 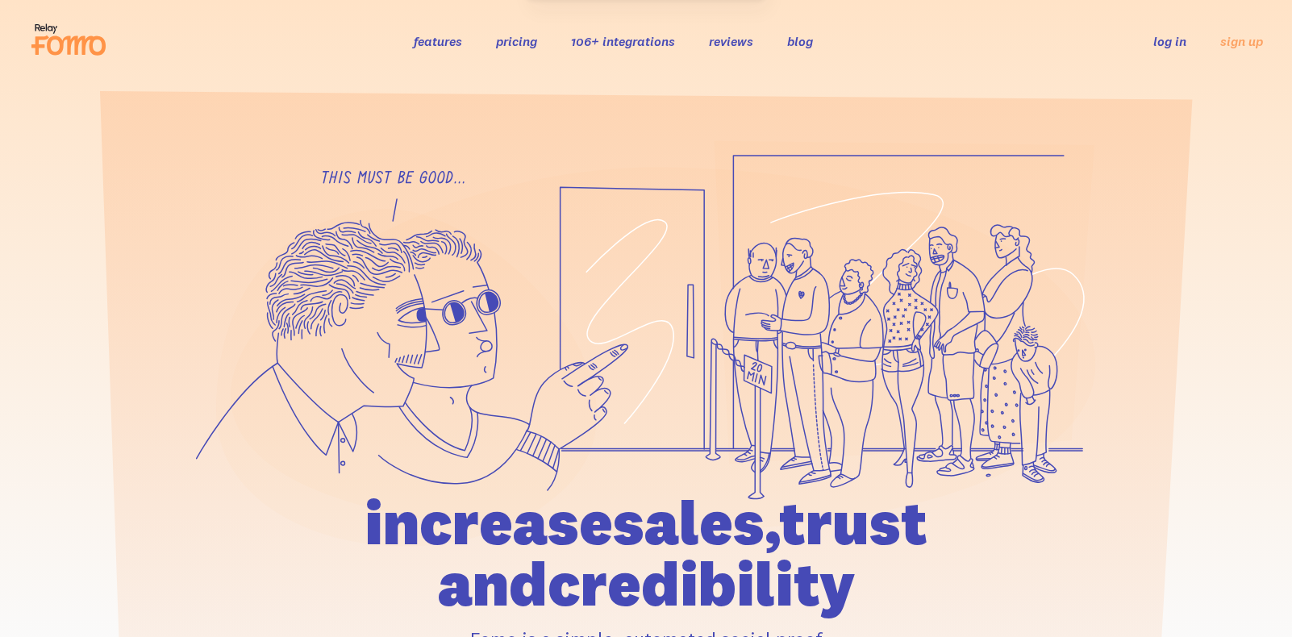 I want to click on a: log in, so click(x=1169, y=41).